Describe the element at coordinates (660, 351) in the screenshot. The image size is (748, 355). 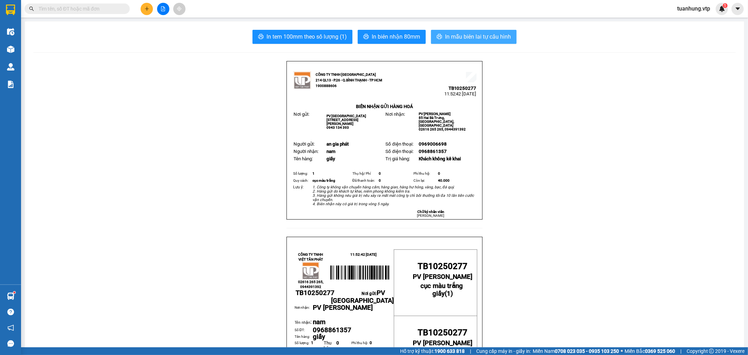
I see `strong: 0369 525 060` at that location.